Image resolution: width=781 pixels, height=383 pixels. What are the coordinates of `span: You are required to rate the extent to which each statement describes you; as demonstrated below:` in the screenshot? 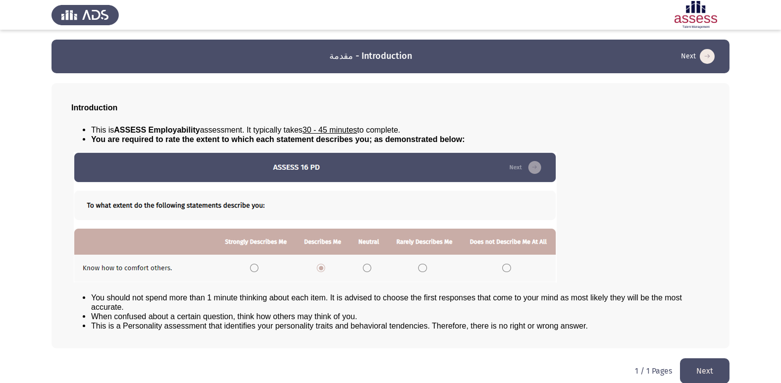 It's located at (278, 139).